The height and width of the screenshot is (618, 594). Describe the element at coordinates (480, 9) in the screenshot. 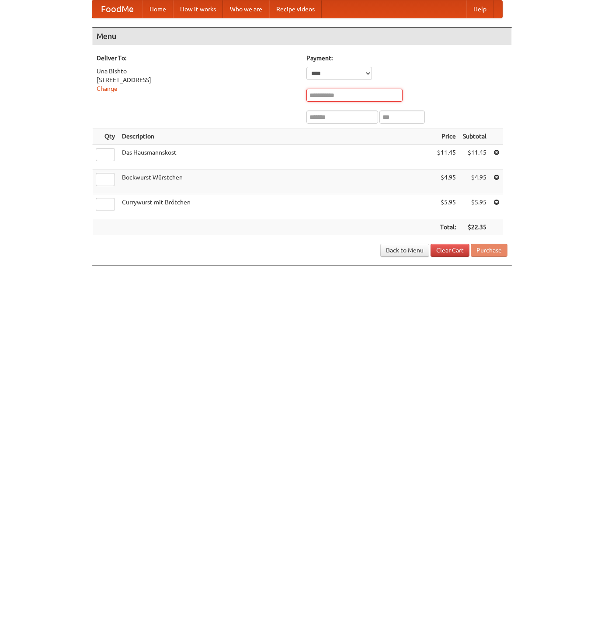

I see `a: Help` at that location.